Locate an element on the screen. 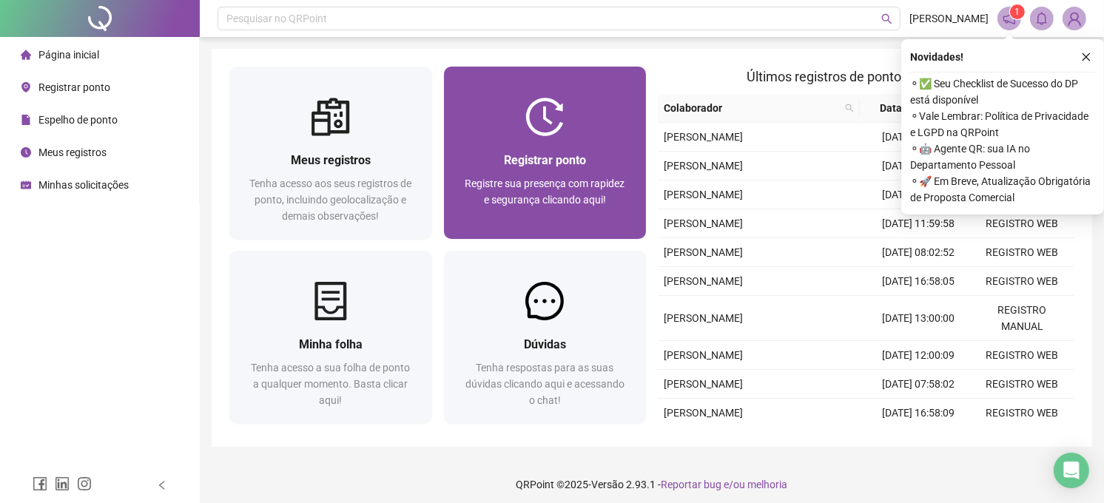 This screenshot has width=1104, height=503. span: facebook is located at coordinates (40, 484).